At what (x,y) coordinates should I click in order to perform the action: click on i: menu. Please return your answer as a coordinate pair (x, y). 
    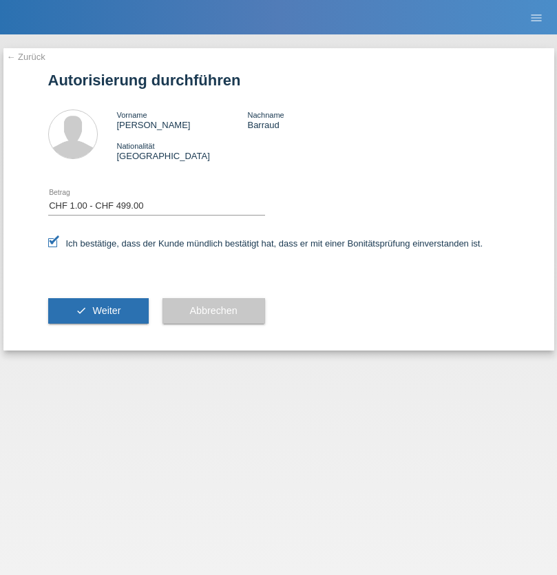
    Looking at the image, I should click on (536, 18).